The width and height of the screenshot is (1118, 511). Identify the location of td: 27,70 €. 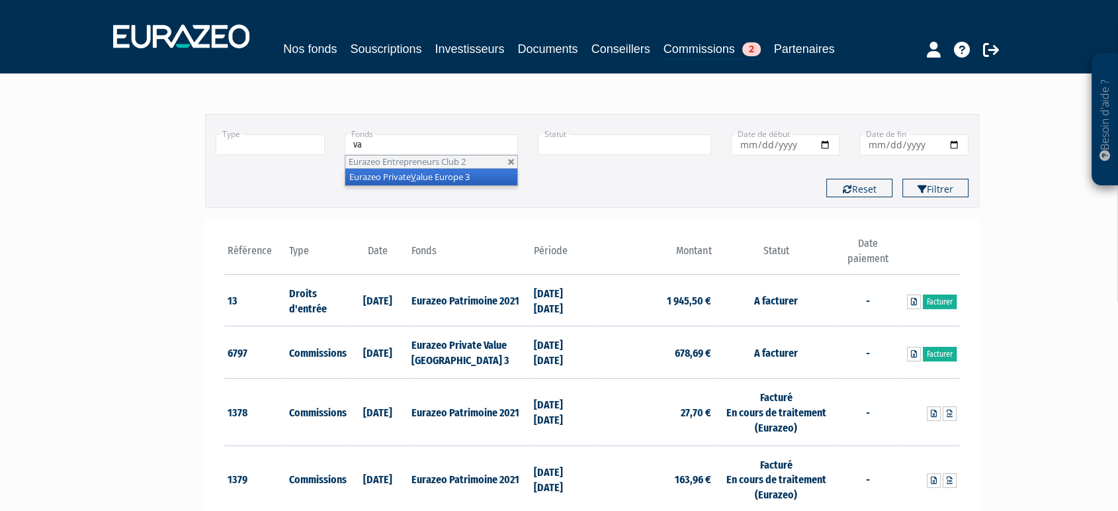
(653, 412).